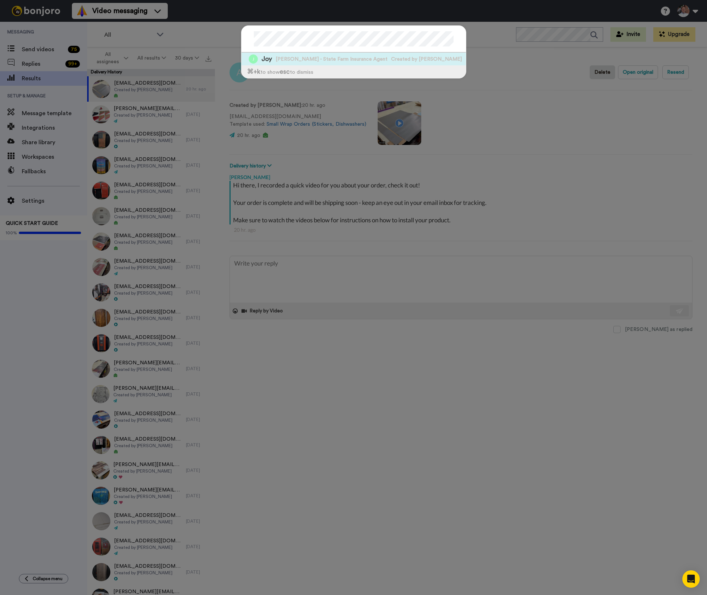 The image size is (707, 595). I want to click on span: ⌘ +k, so click(253, 72).